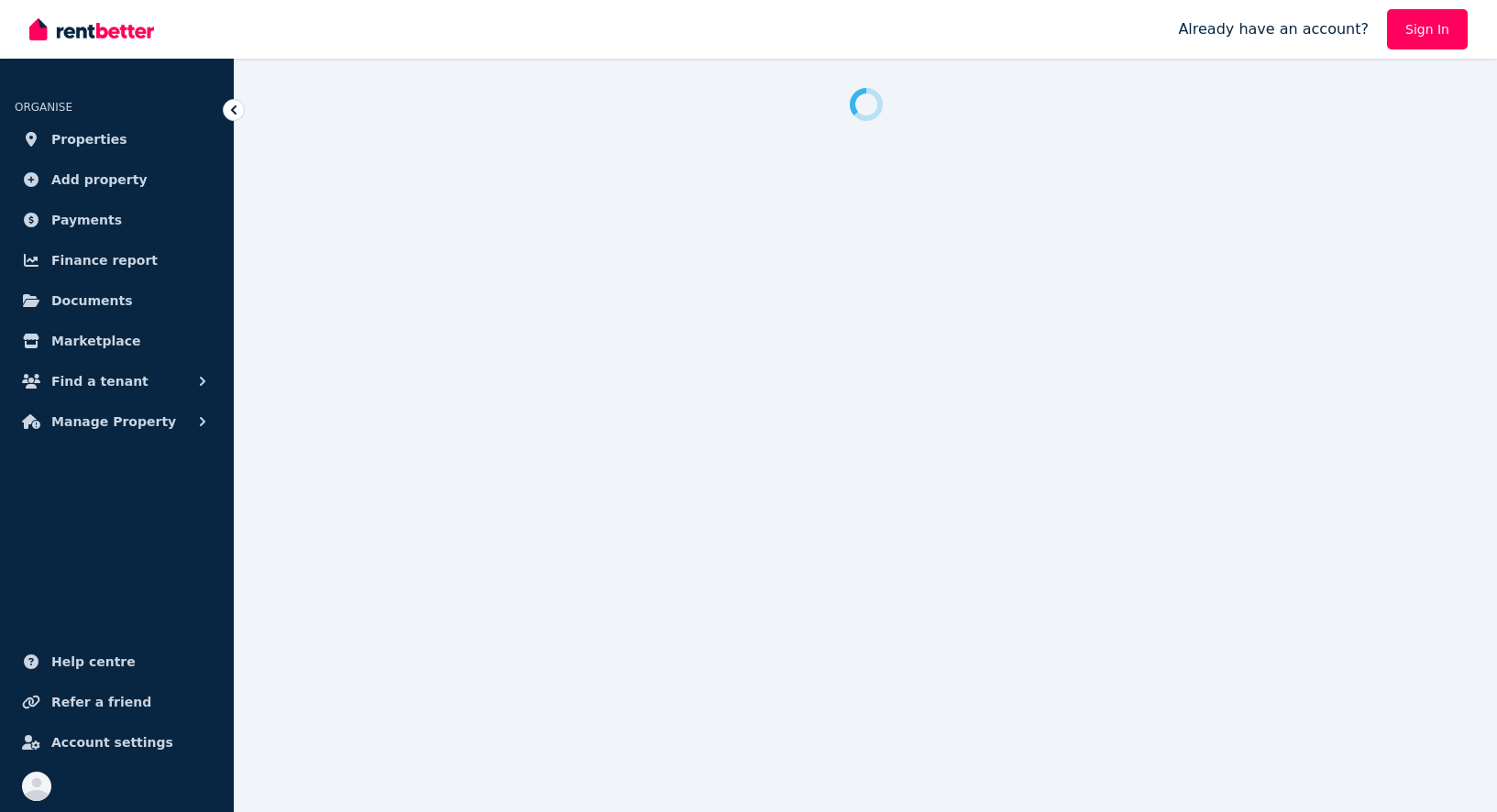 This screenshot has height=812, width=1497. I want to click on span: Finance report, so click(104, 260).